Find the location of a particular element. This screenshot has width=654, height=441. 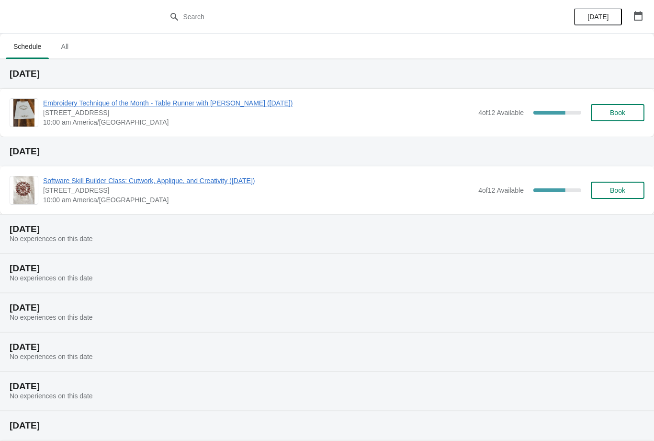

span: Schedule is located at coordinates (27, 46).